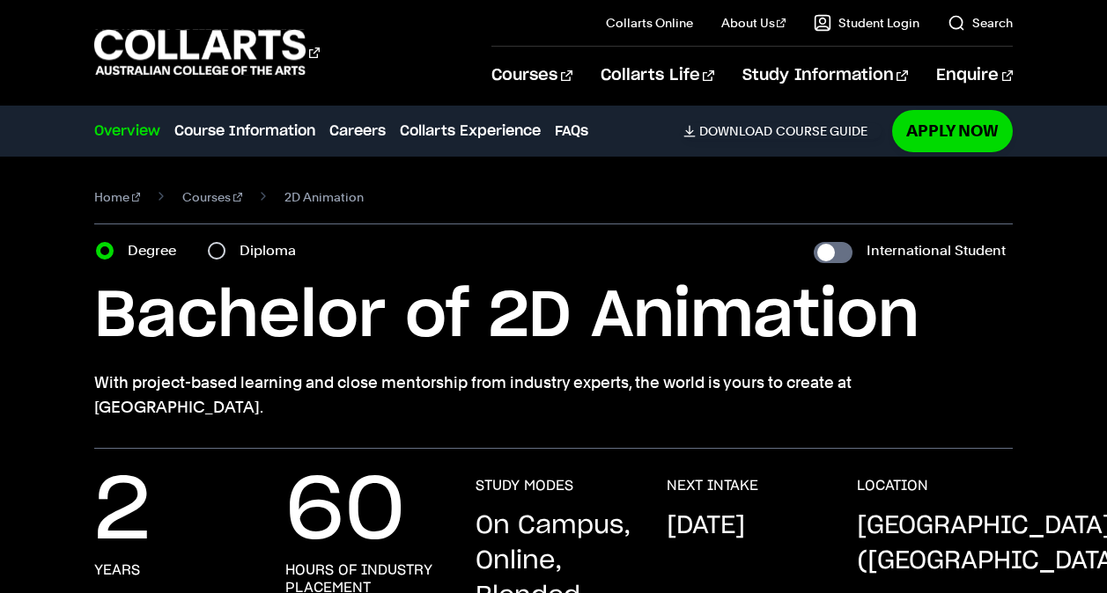  I want to click on a: Careers, so click(357, 131).